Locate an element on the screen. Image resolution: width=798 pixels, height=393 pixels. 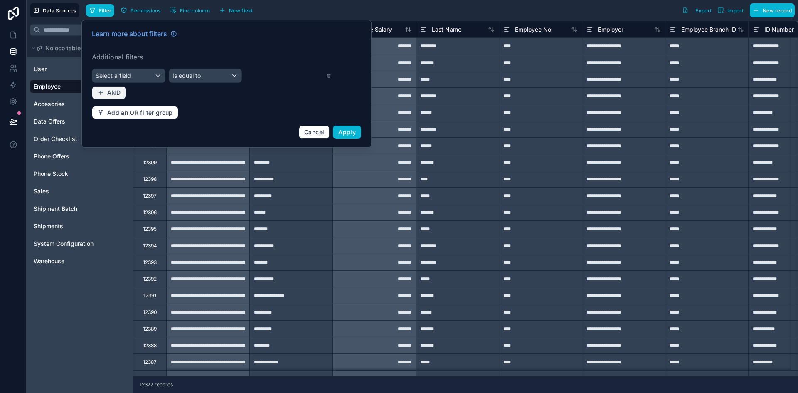
button: New field is located at coordinates (236, 10).